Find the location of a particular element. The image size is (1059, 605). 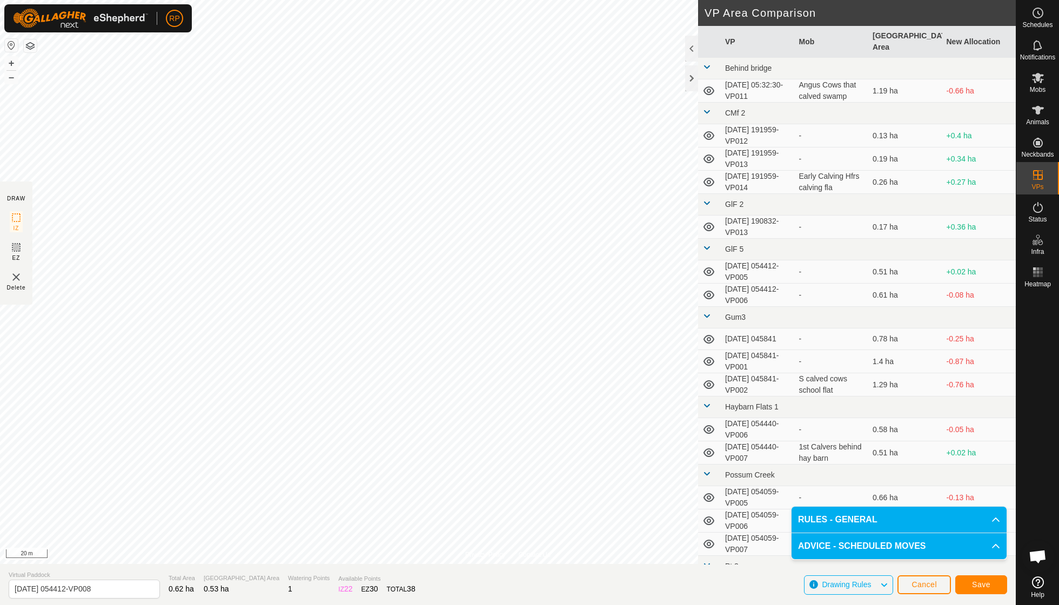

span: RP is located at coordinates (174, 18).